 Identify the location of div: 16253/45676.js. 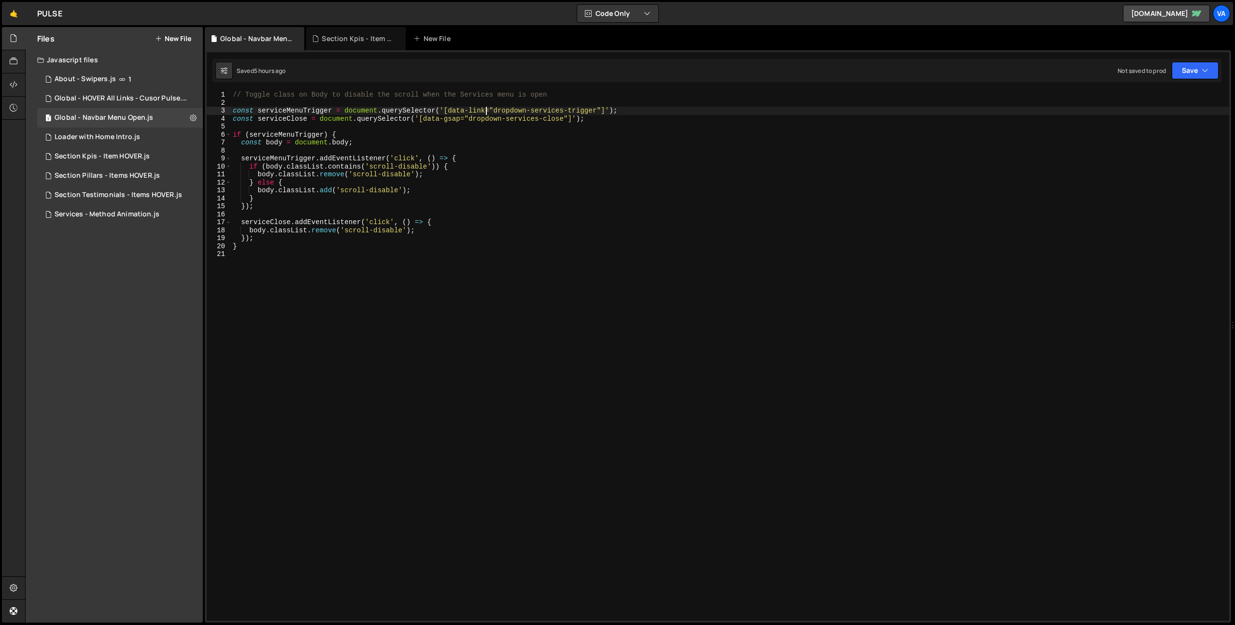
(122, 98).